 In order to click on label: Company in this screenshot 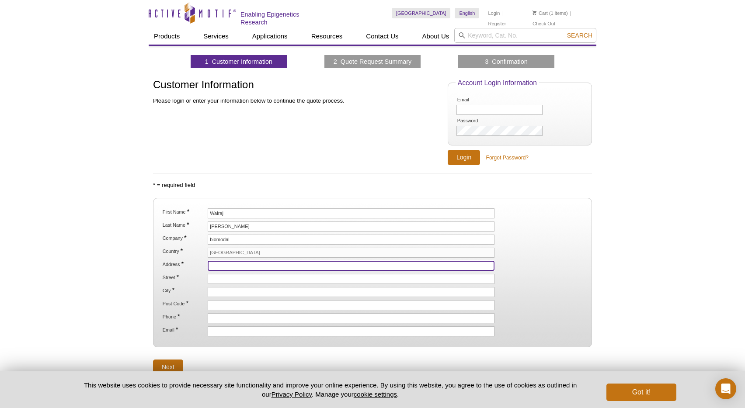, I will do `click(184, 238)`.